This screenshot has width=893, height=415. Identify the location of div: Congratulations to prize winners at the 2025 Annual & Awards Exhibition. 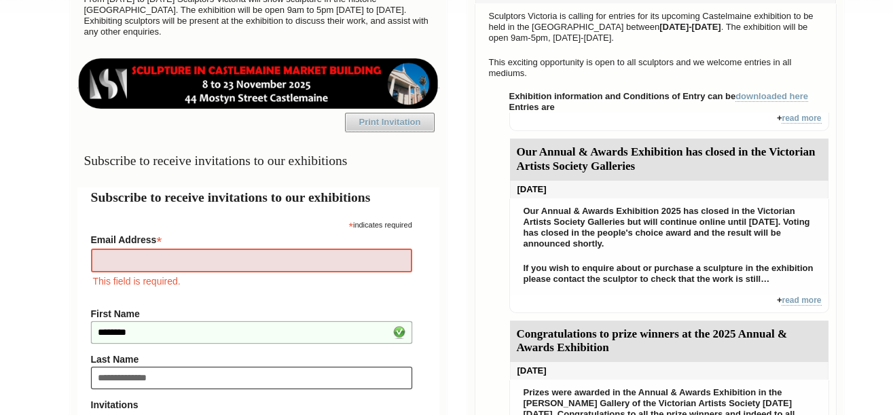
(669, 342).